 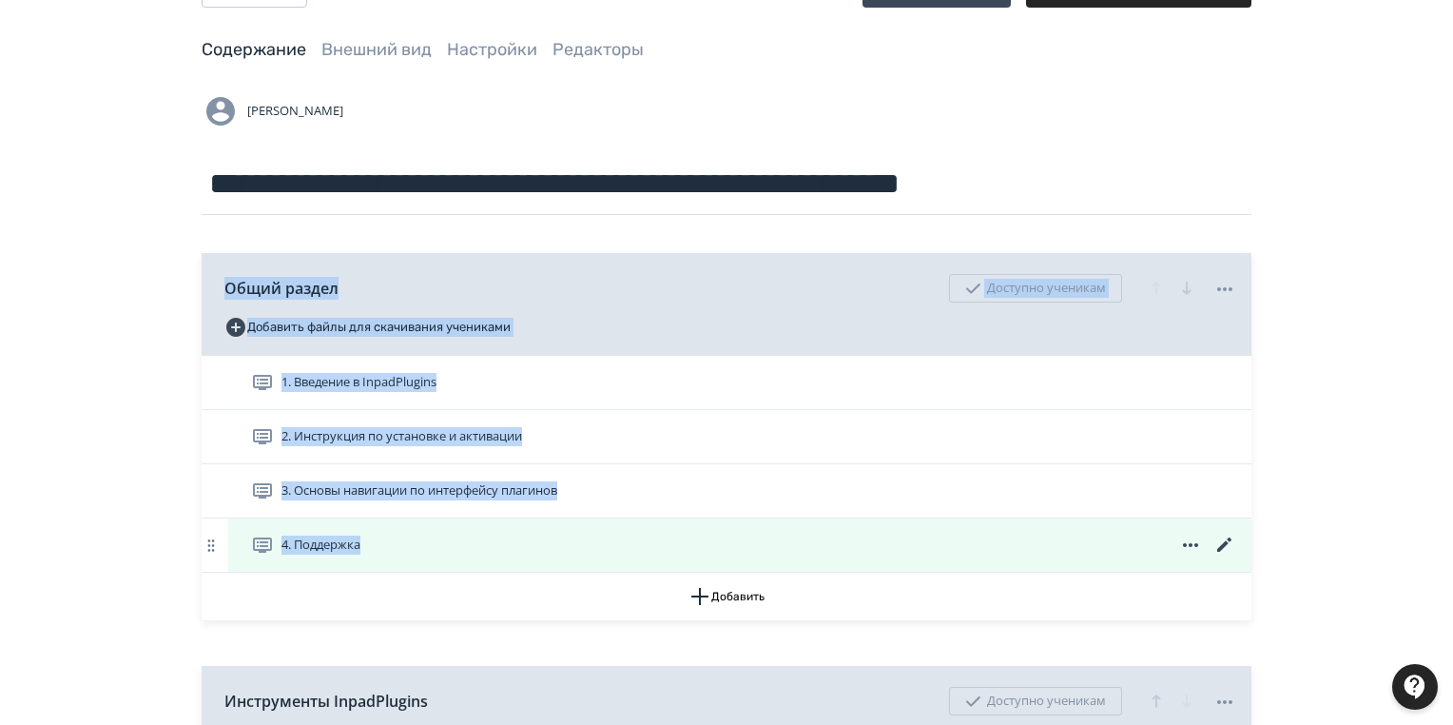 What do you see at coordinates (367, 327) in the screenshot?
I see `button: Добавить файлы для скачивания учениками` at bounding box center [367, 327].